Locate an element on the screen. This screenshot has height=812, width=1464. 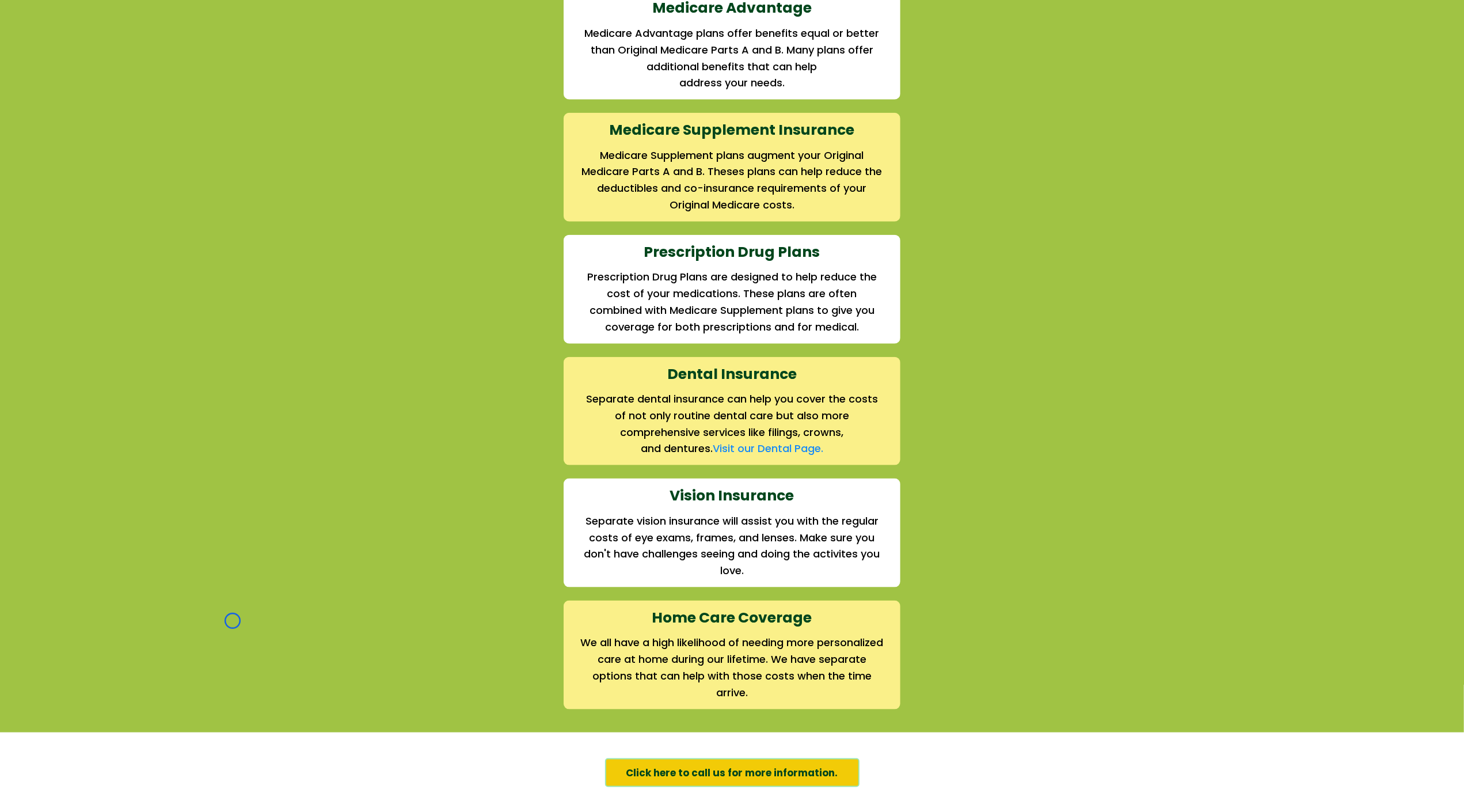
a: Click here to call us for more information. is located at coordinates (732, 772).